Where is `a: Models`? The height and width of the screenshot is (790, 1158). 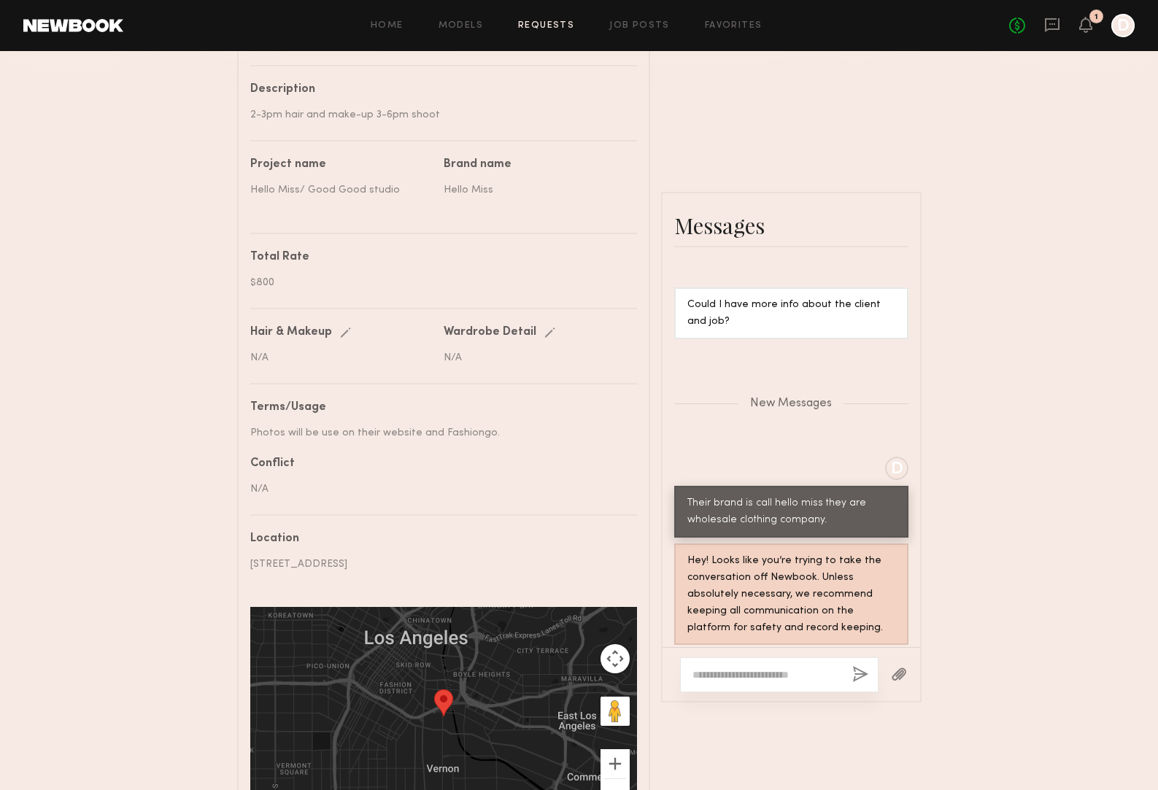
a: Models is located at coordinates (461, 26).